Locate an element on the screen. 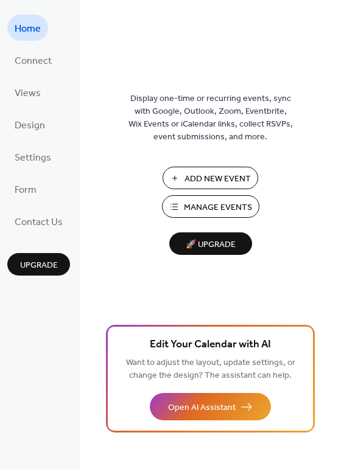 The image size is (341, 469). span: Open AI Assistant is located at coordinates (201, 407).